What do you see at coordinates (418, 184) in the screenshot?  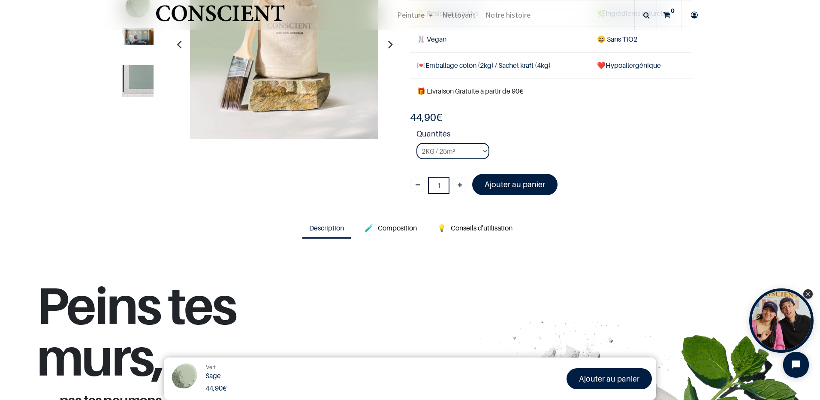 I see `a: Supprimer` at bounding box center [418, 184].